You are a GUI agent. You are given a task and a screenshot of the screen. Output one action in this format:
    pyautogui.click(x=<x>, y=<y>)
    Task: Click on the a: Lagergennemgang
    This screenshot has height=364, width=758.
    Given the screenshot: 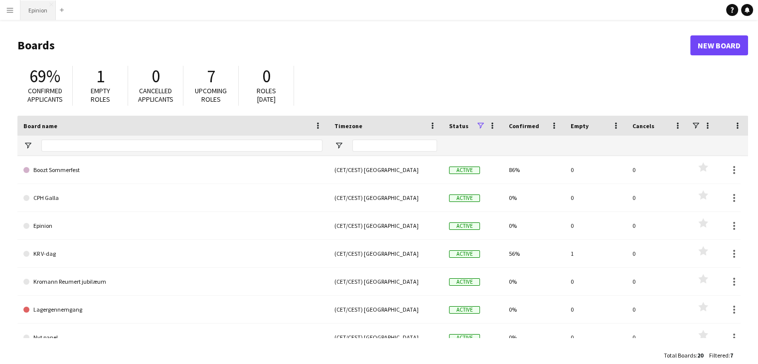 What is the action you would take?
    pyautogui.click(x=173, y=310)
    